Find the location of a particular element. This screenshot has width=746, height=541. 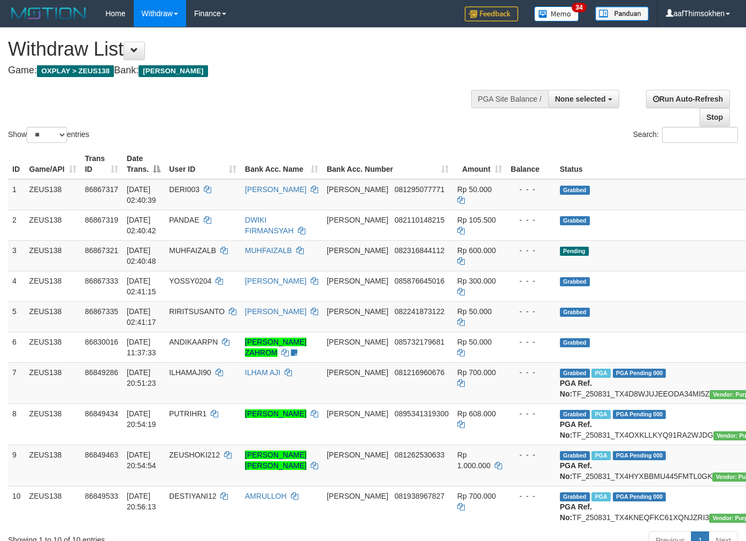

th: Date Trans.: activate to sort column descending is located at coordinates (143, 164).